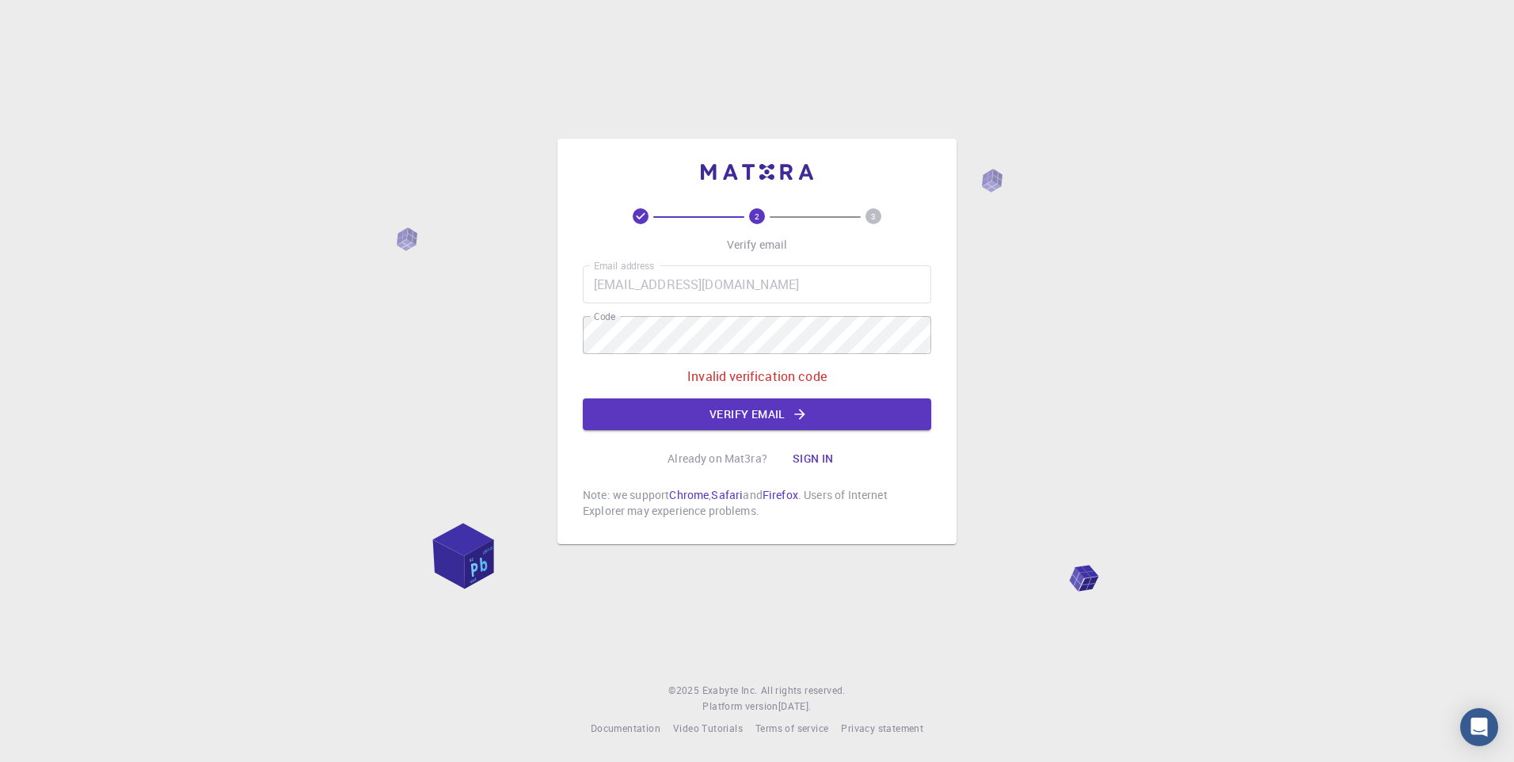 The height and width of the screenshot is (762, 1514). I want to click on button: Verify email, so click(757, 414).